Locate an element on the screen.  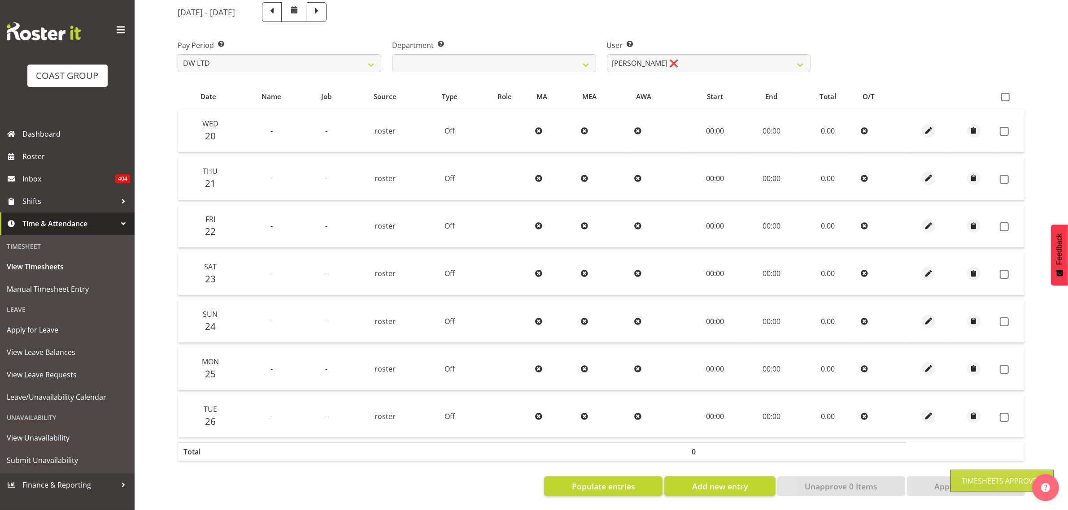
span: Roster is located at coordinates (76, 157).